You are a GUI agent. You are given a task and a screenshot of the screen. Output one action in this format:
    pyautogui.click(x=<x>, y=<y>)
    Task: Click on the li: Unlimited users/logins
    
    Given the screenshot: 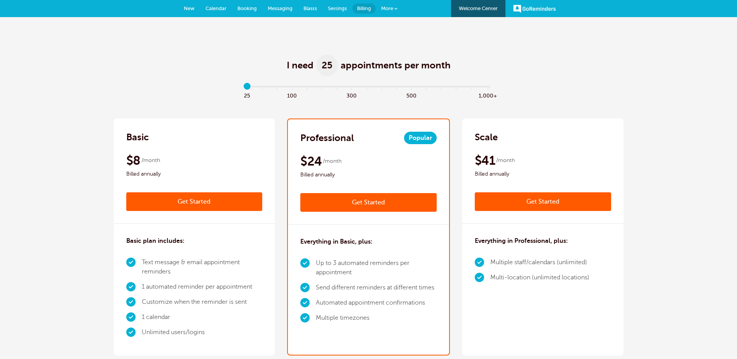 What is the action you would take?
    pyautogui.click(x=202, y=332)
    